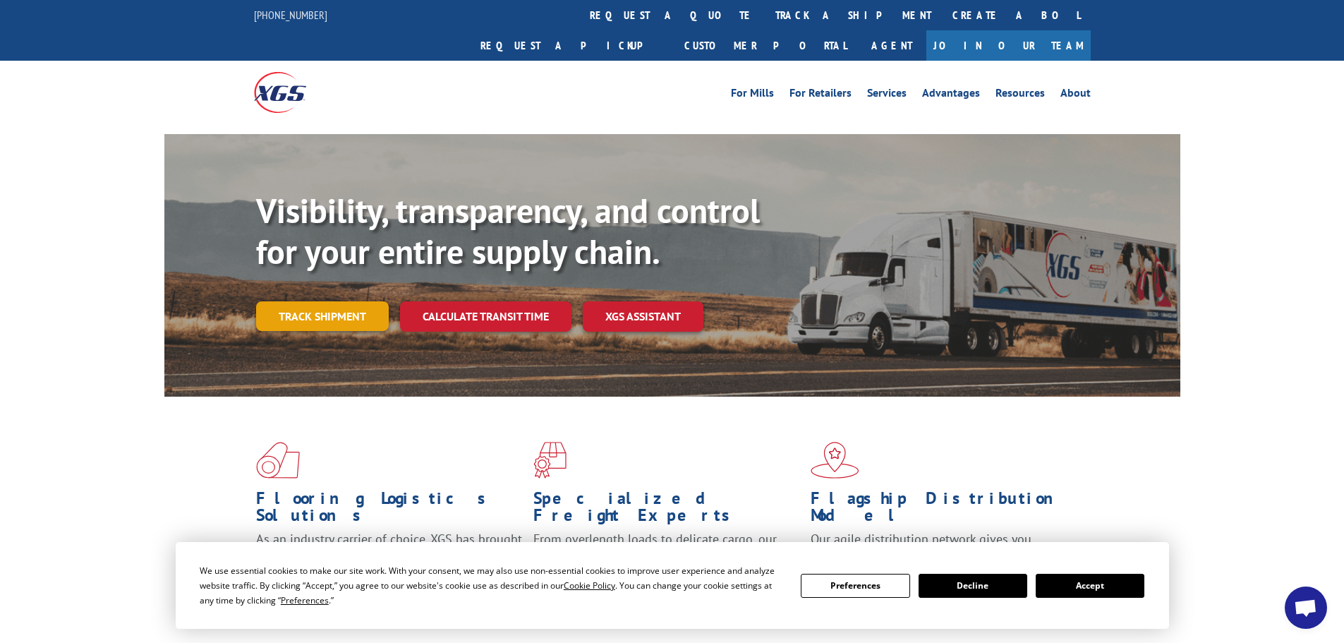  I want to click on button: Decline, so click(973, 586).